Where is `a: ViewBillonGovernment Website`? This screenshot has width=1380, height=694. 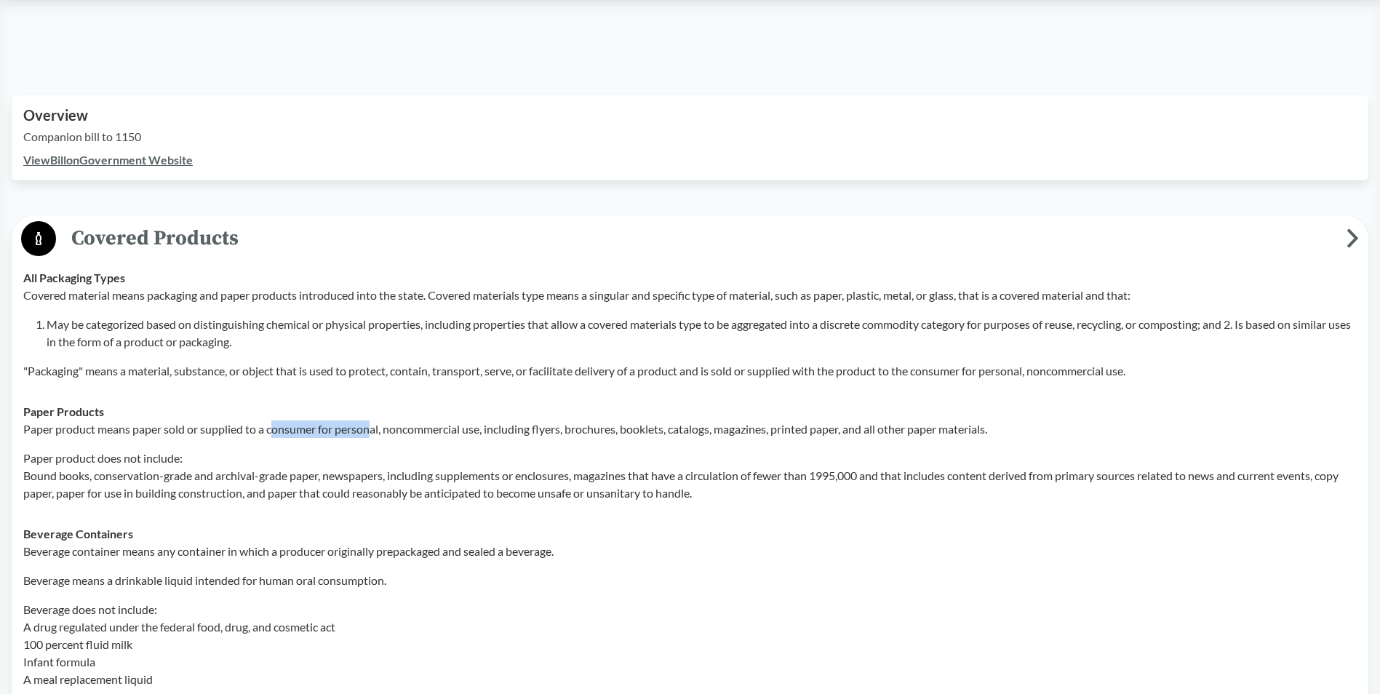 a: ViewBillonGovernment Website is located at coordinates (108, 159).